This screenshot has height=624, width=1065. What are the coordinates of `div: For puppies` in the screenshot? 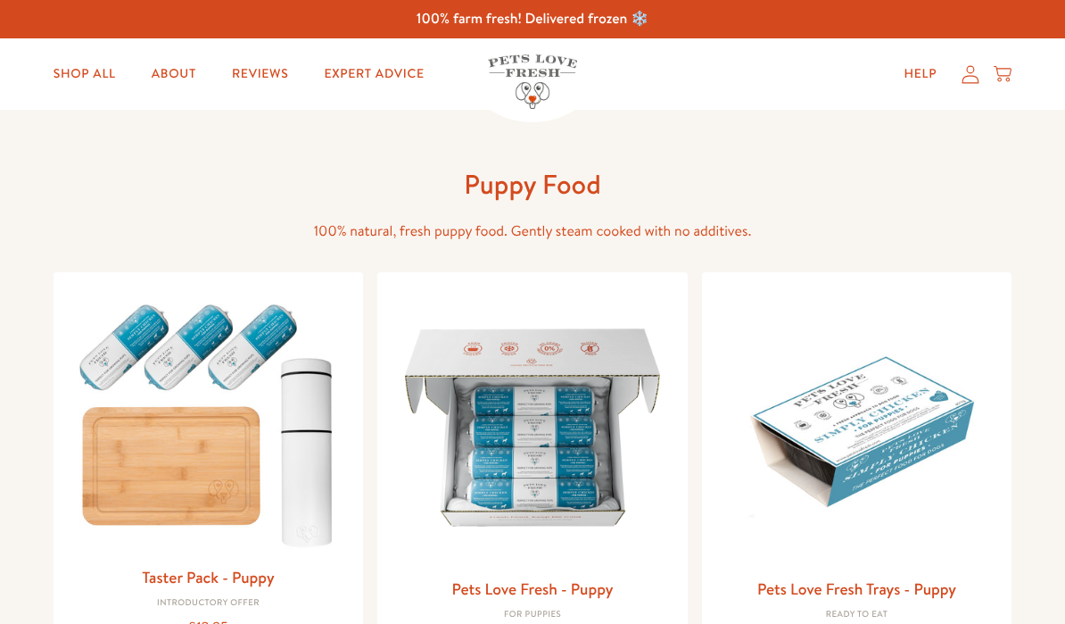 It's located at (533, 615).